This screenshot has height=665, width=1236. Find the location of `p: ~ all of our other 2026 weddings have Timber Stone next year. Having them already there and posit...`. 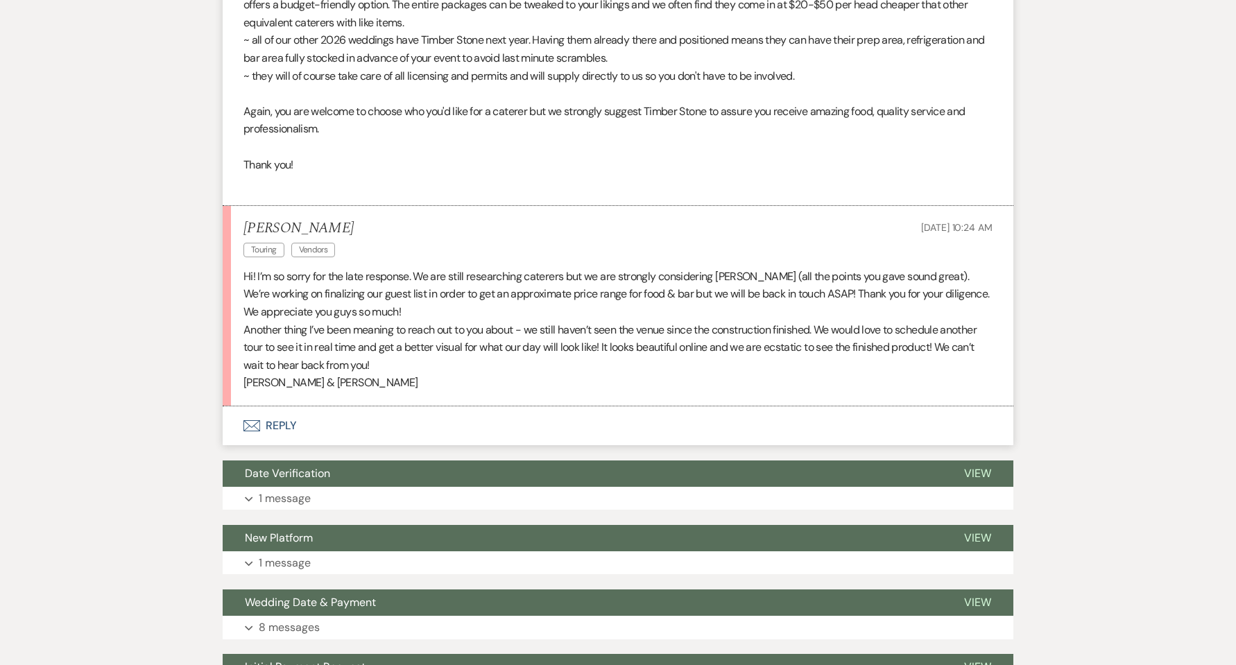

p: ~ all of our other 2026 weddings have Timber Stone next year. Having them already there and posit... is located at coordinates (618, 49).